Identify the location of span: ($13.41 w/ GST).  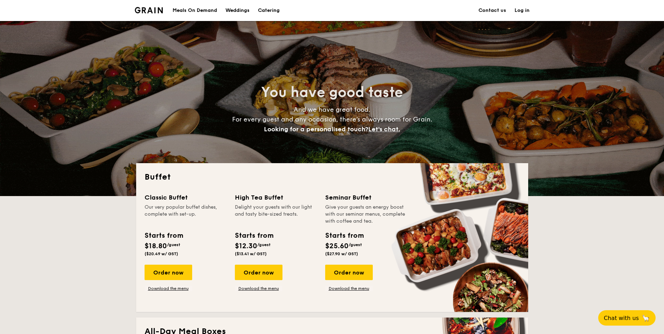
(250, 254).